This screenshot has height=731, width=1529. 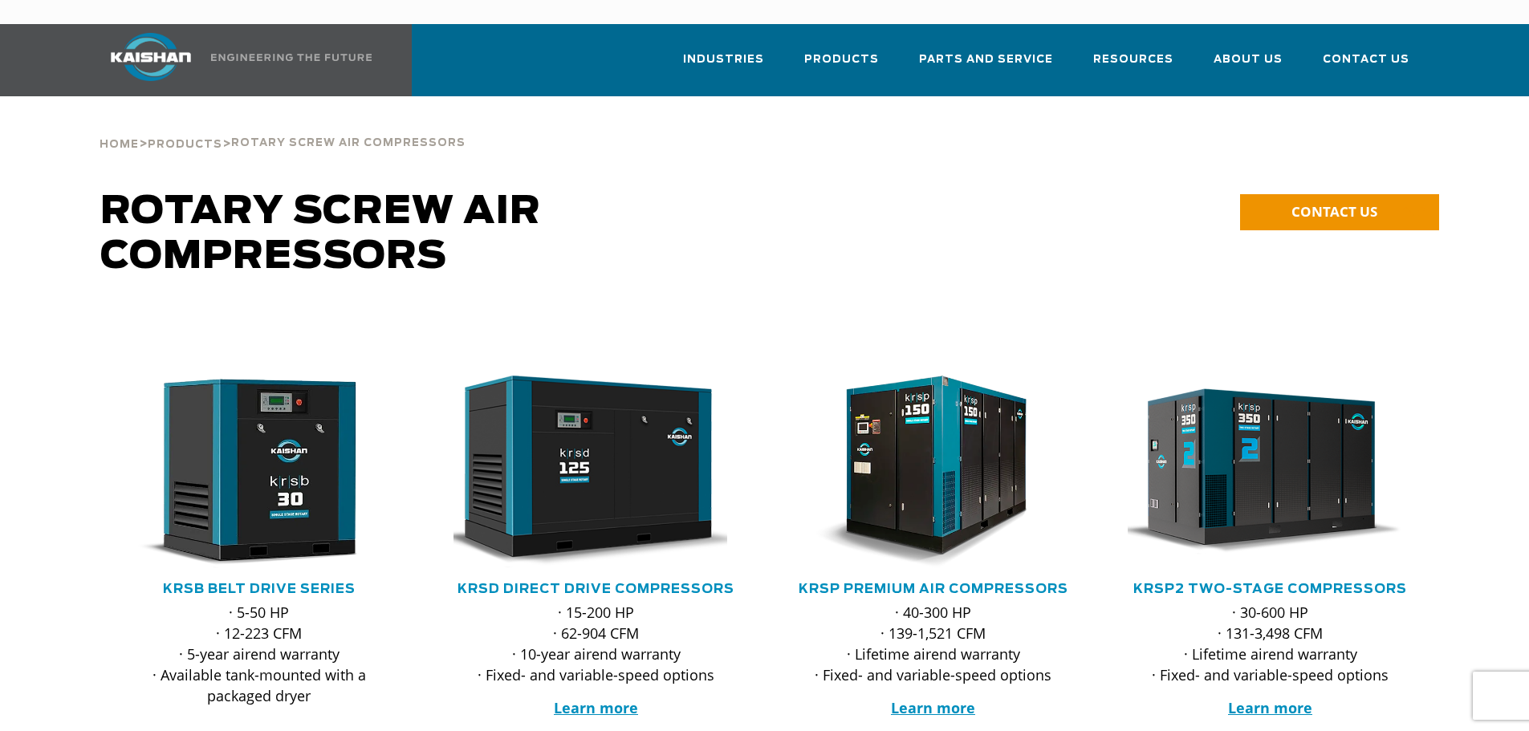 What do you see at coordinates (595, 589) in the screenshot?
I see `a: KRSD Direct Drive Compressors` at bounding box center [595, 589].